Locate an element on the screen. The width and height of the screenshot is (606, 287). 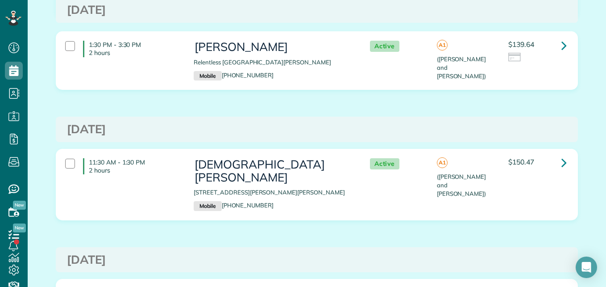
h4: 1:30 PM - 3:30 PM is located at coordinates (132, 49).